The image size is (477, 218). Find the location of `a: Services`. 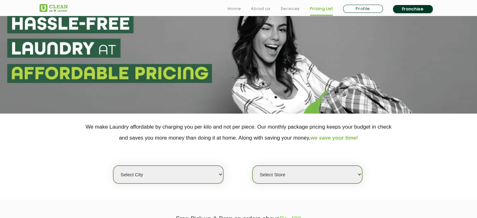

a: Services is located at coordinates (290, 9).